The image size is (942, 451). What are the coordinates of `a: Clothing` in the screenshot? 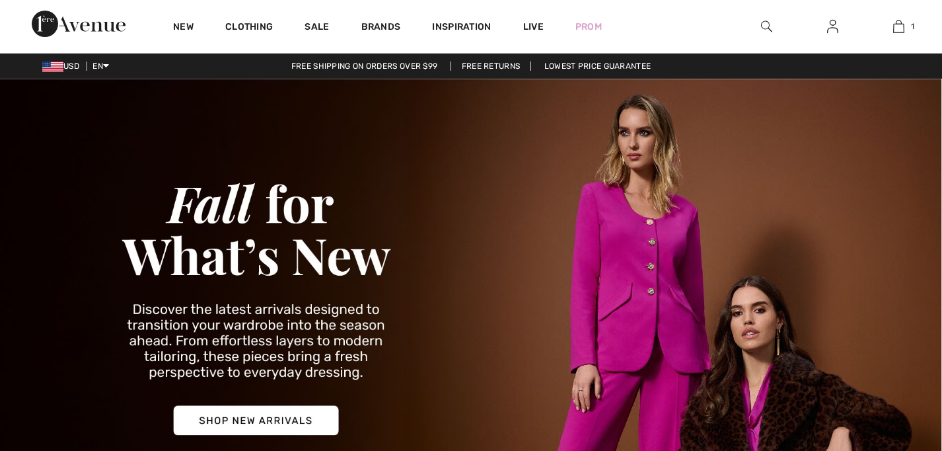 It's located at (249, 28).